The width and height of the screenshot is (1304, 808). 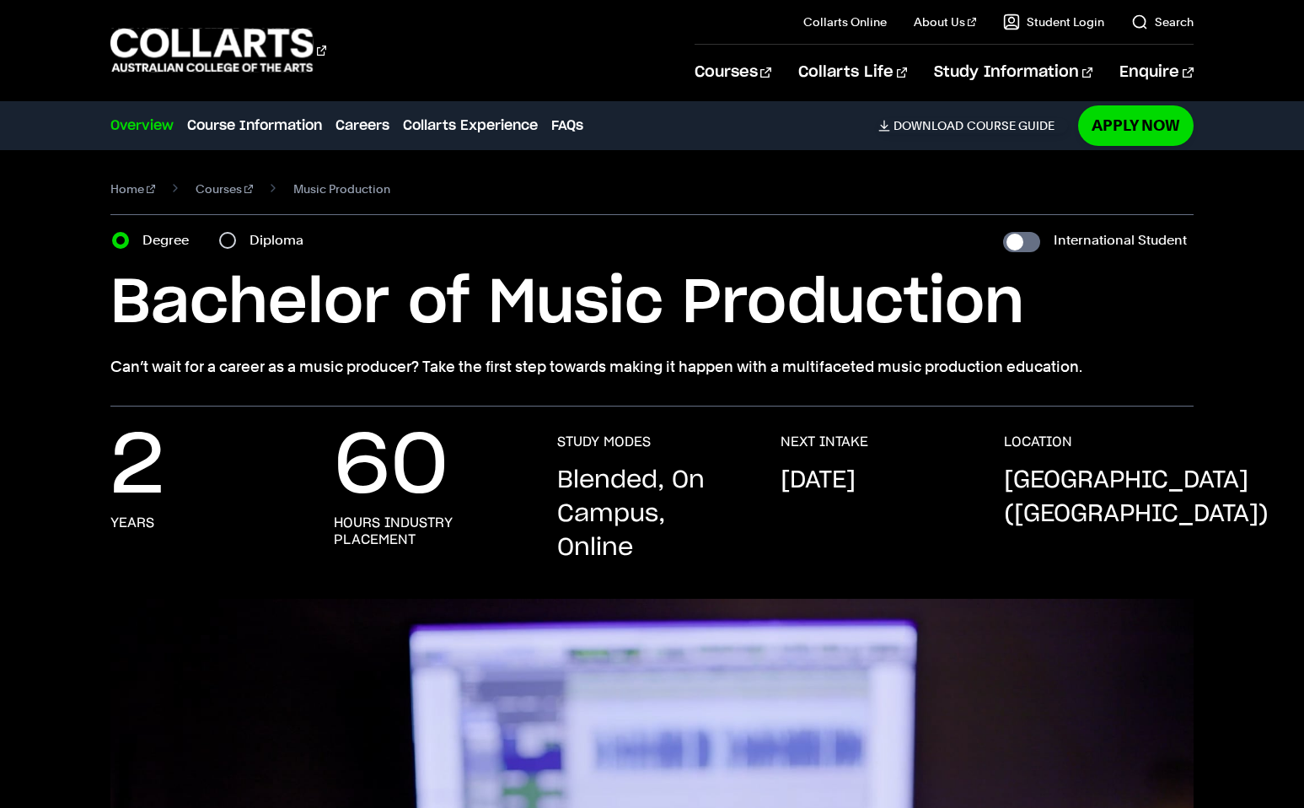 What do you see at coordinates (471, 126) in the screenshot?
I see `a: Collarts Experience` at bounding box center [471, 126].